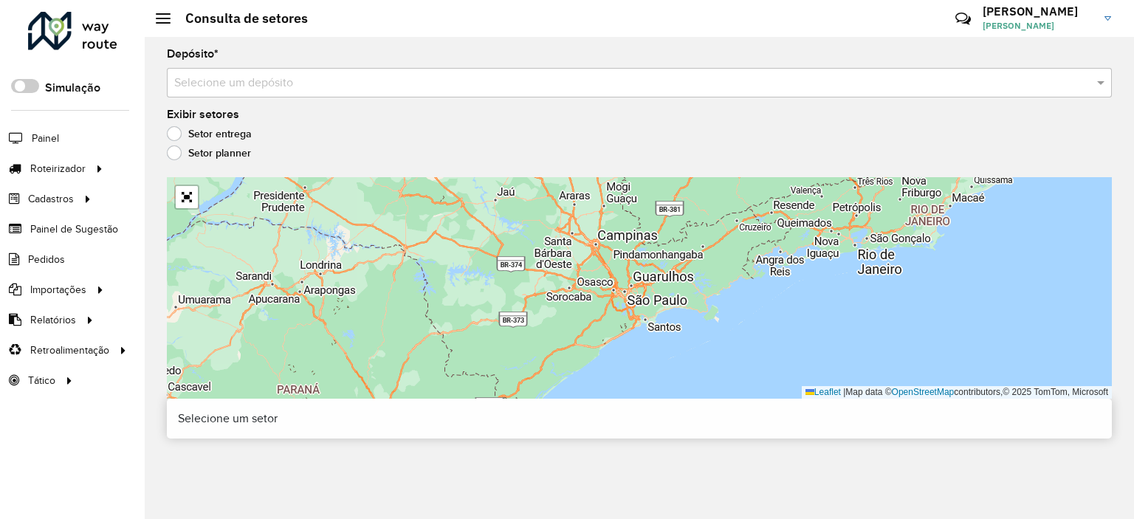  What do you see at coordinates (956, 392) in the screenshot?
I see `div: Map data © contributors,© 2025 TomTom, Microsoft` at bounding box center [956, 392].